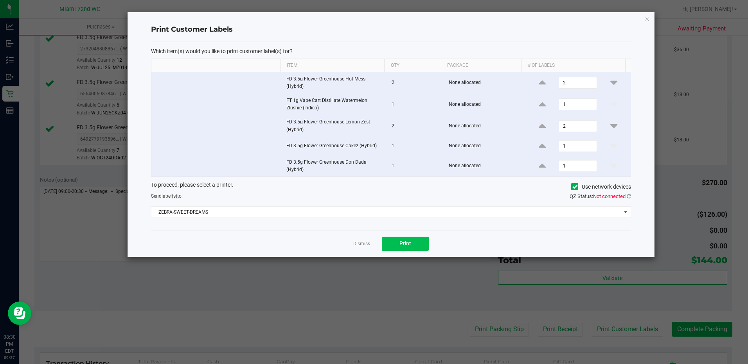 The image size is (748, 364). What do you see at coordinates (334, 166) in the screenshot?
I see `td: FD 3.5g Flower Greenhouse Don Dada (Hybrid)` at bounding box center [334, 166].